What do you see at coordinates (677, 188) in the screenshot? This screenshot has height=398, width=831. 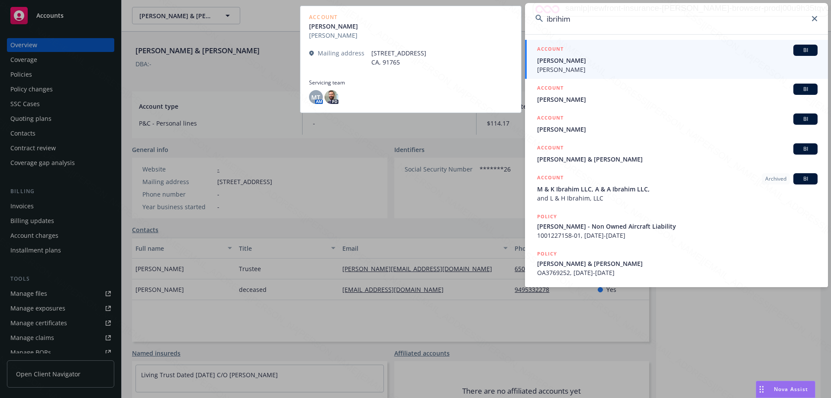 I see `a: ACCOUNTArchivedBIM & K Ibrahim LLC, A & A Ibrahim LLC,and L & H Ibrahim, LLC` at bounding box center [677, 188].